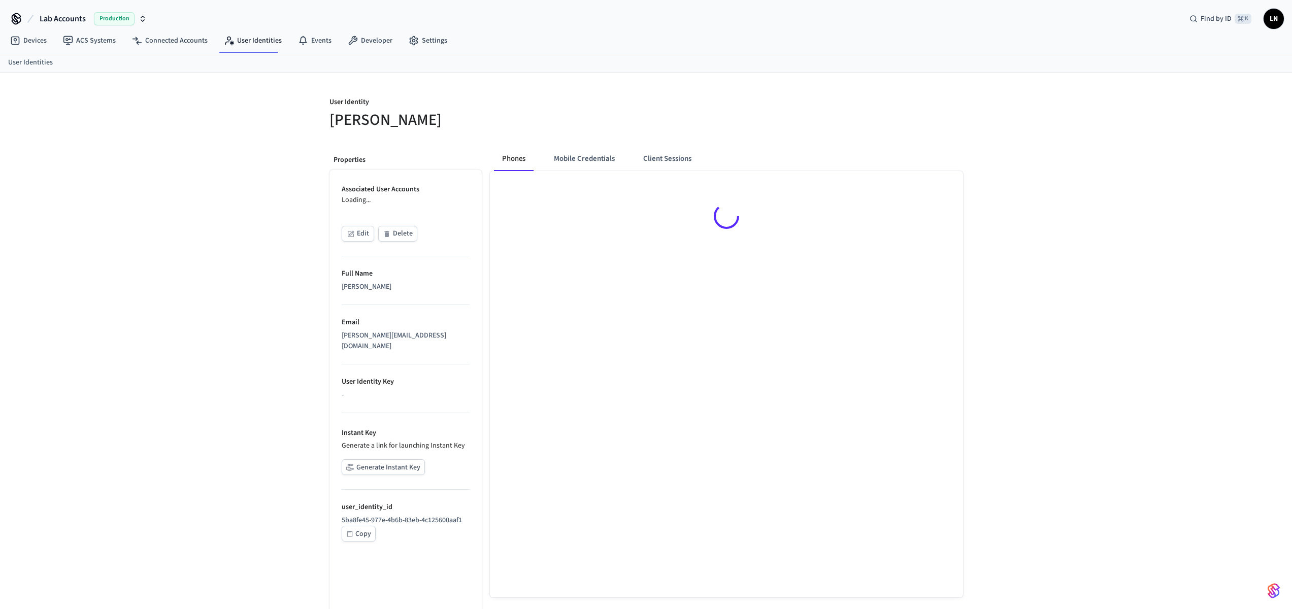  Describe the element at coordinates (406, 322) in the screenshot. I see `p: Email` at that location.